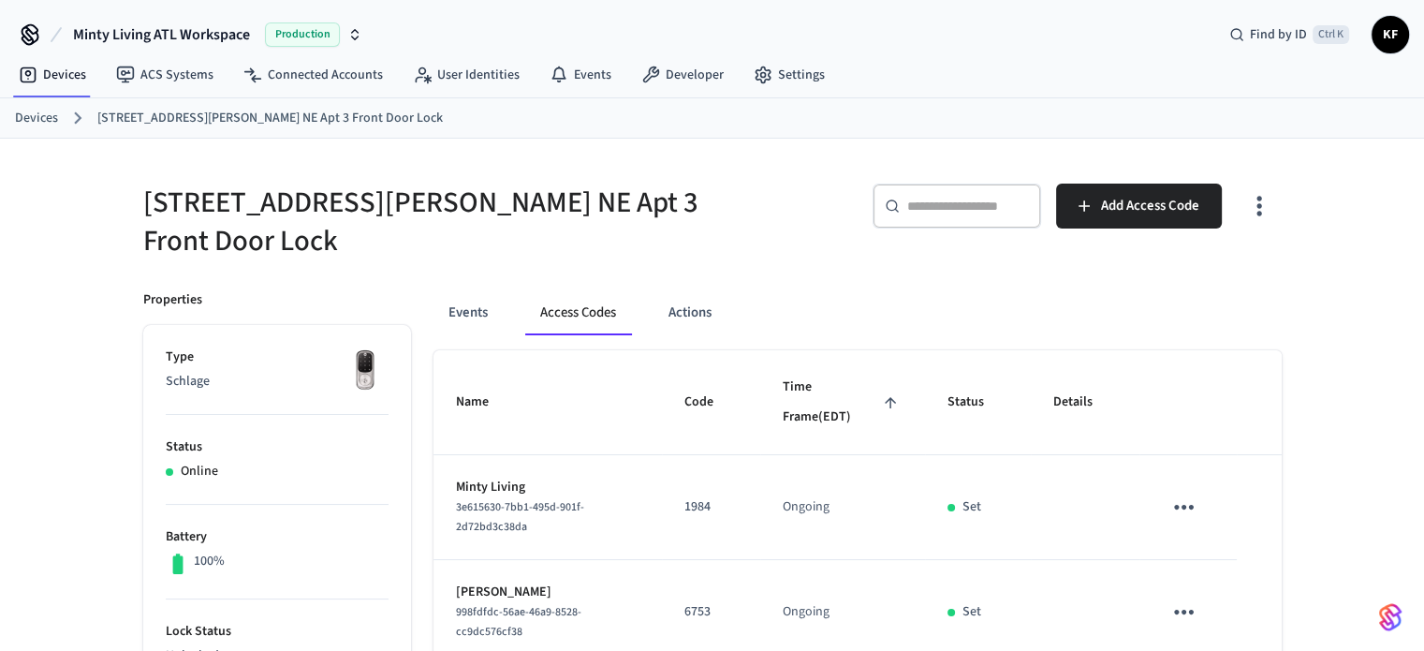  I want to click on p: 6753, so click(711, 611).